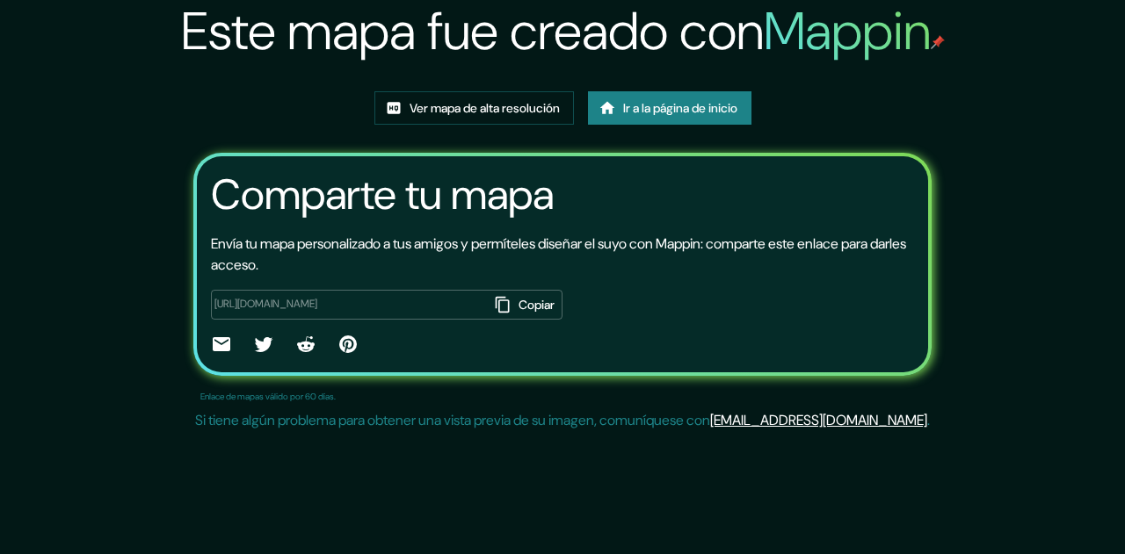  What do you see at coordinates (938, 42) in the screenshot?
I see `img: pin de mapeo` at bounding box center [938, 42].